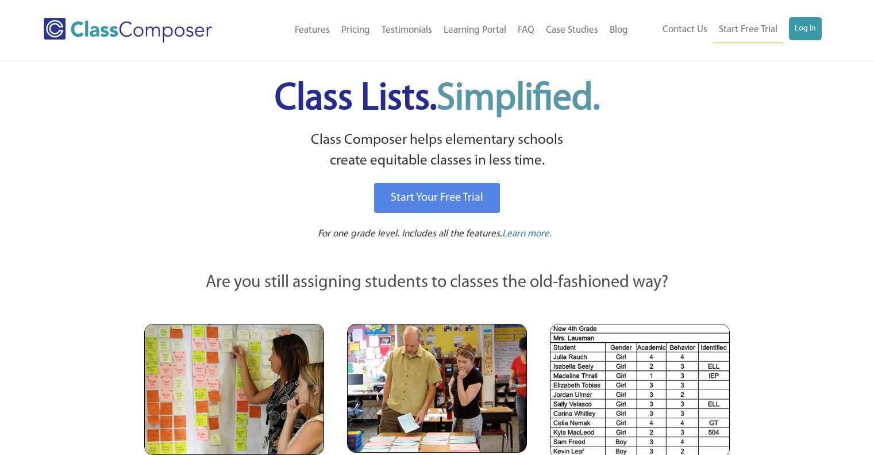 The height and width of the screenshot is (455, 874). Describe the element at coordinates (438, 99) in the screenshot. I see `span: Class Lists.` at that location.